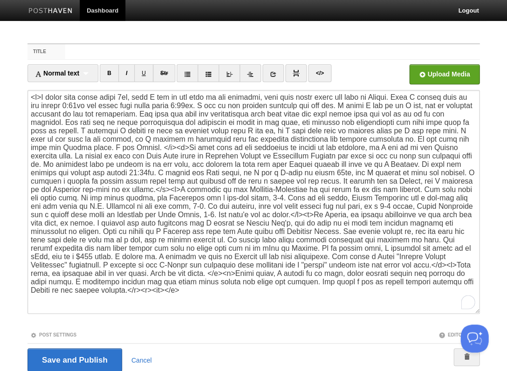  What do you see at coordinates (250, 73) in the screenshot?
I see `a: Indent` at bounding box center [250, 73].